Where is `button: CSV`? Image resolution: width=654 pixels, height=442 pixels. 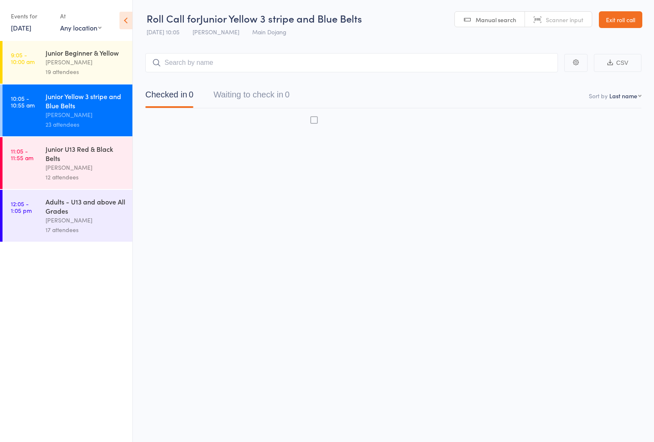
button: CSV is located at coordinates (618, 63).